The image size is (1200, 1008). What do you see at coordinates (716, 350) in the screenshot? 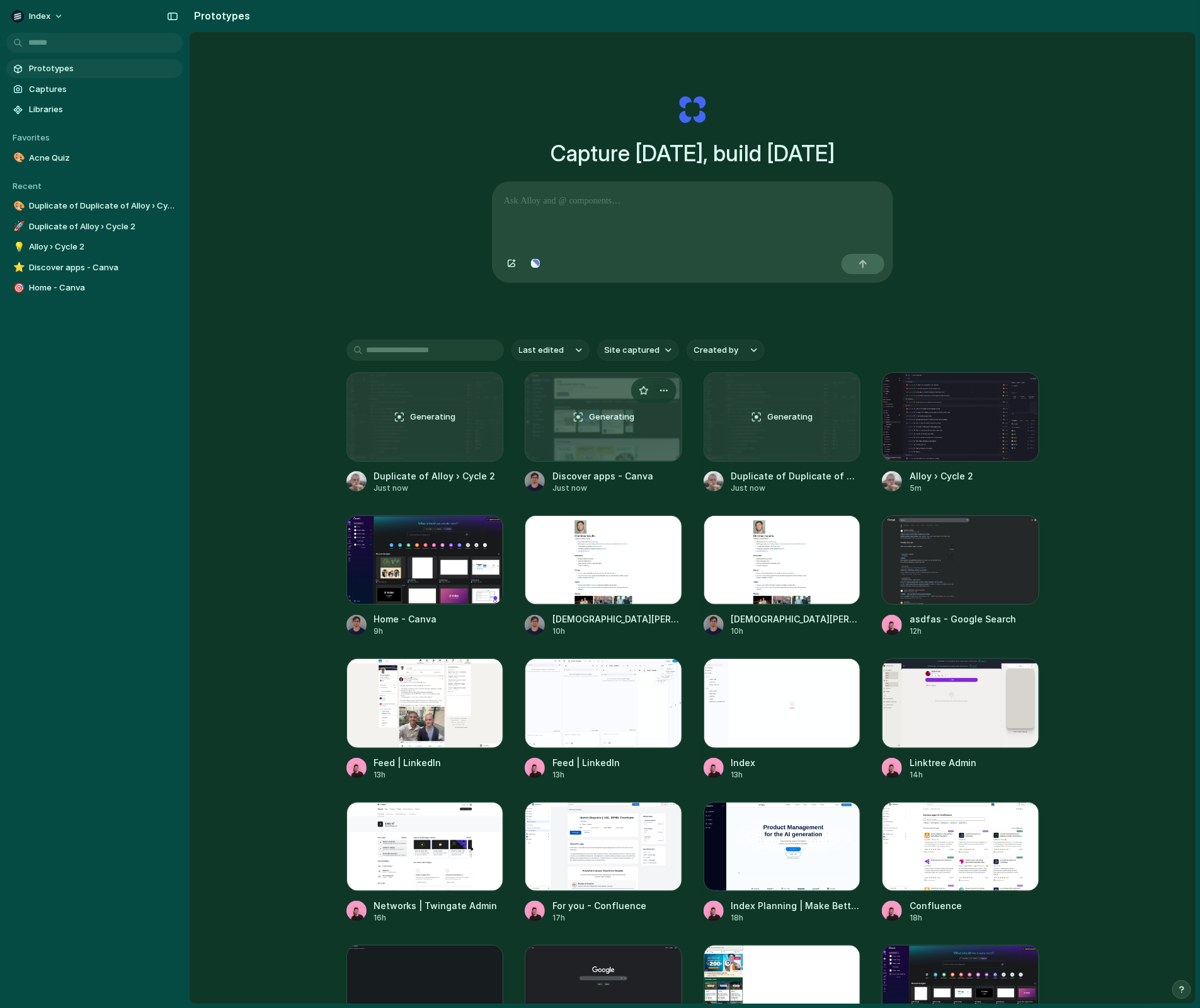
I see `span: Created by` at bounding box center [716, 350].